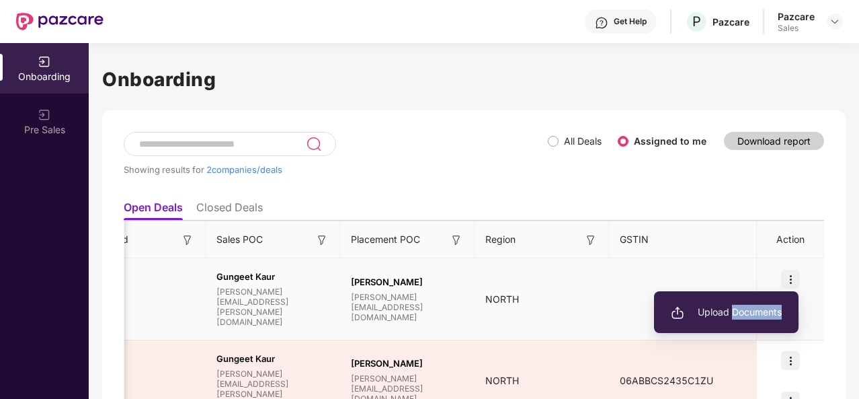 The width and height of the screenshot is (859, 399). I want to click on span: 06ABBCS2435C1ZU, so click(666, 380).